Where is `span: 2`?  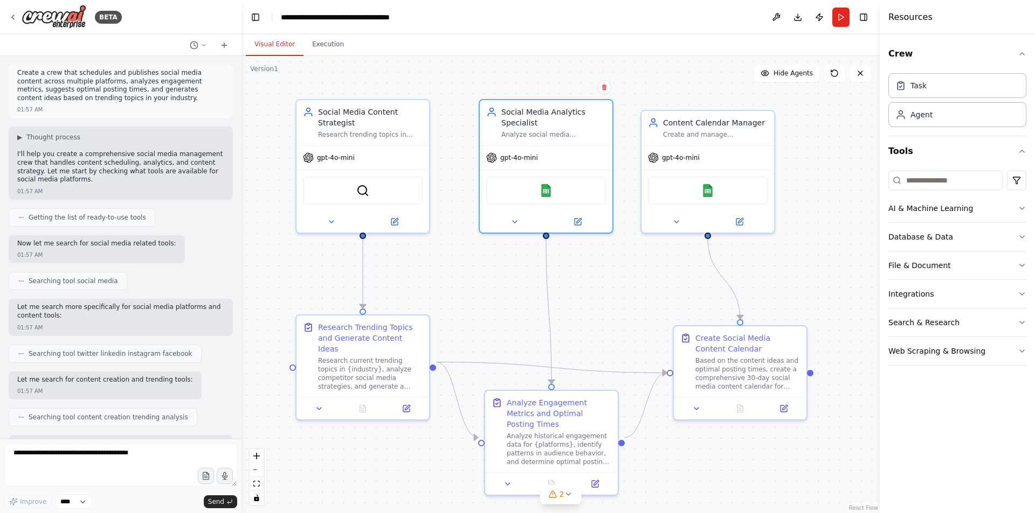
span: 2 is located at coordinates (561, 495).